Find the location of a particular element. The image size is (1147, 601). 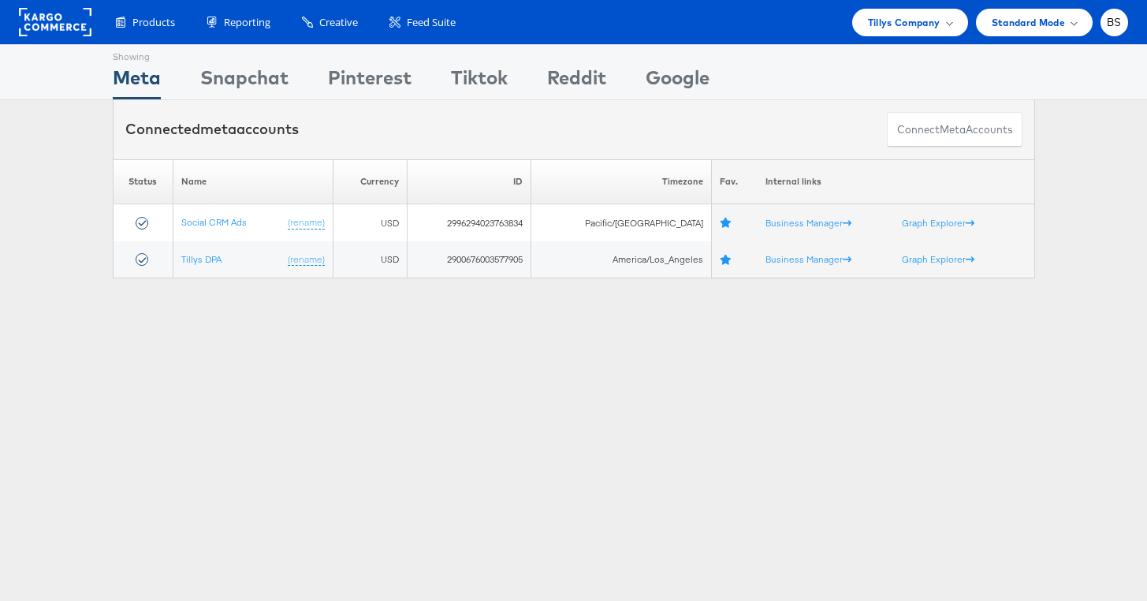

div: Pinterest is located at coordinates (370, 81).